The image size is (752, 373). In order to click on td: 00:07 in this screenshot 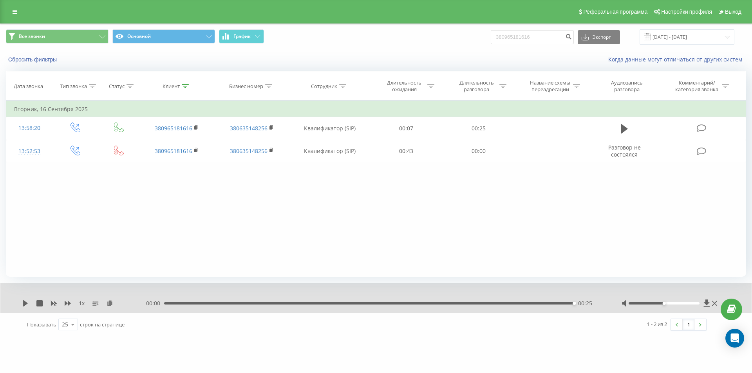, I will do `click(406, 128)`.